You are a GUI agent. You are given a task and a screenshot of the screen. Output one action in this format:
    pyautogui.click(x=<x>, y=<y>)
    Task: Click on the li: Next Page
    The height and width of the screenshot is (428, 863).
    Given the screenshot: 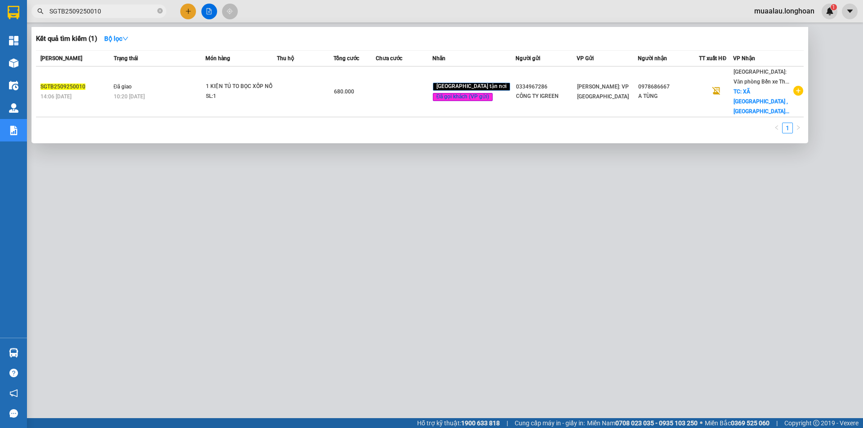 What is the action you would take?
    pyautogui.click(x=798, y=128)
    